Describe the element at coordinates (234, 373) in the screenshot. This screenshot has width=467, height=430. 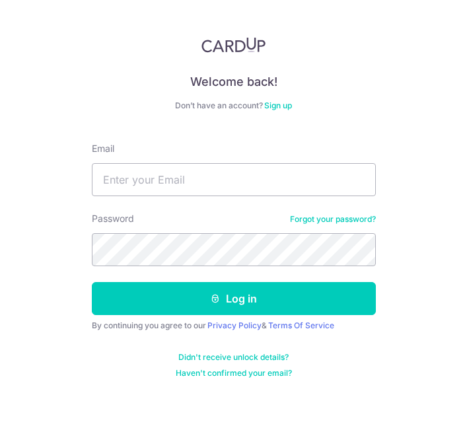
I see `a: Haven't confirmed your email?` at that location.